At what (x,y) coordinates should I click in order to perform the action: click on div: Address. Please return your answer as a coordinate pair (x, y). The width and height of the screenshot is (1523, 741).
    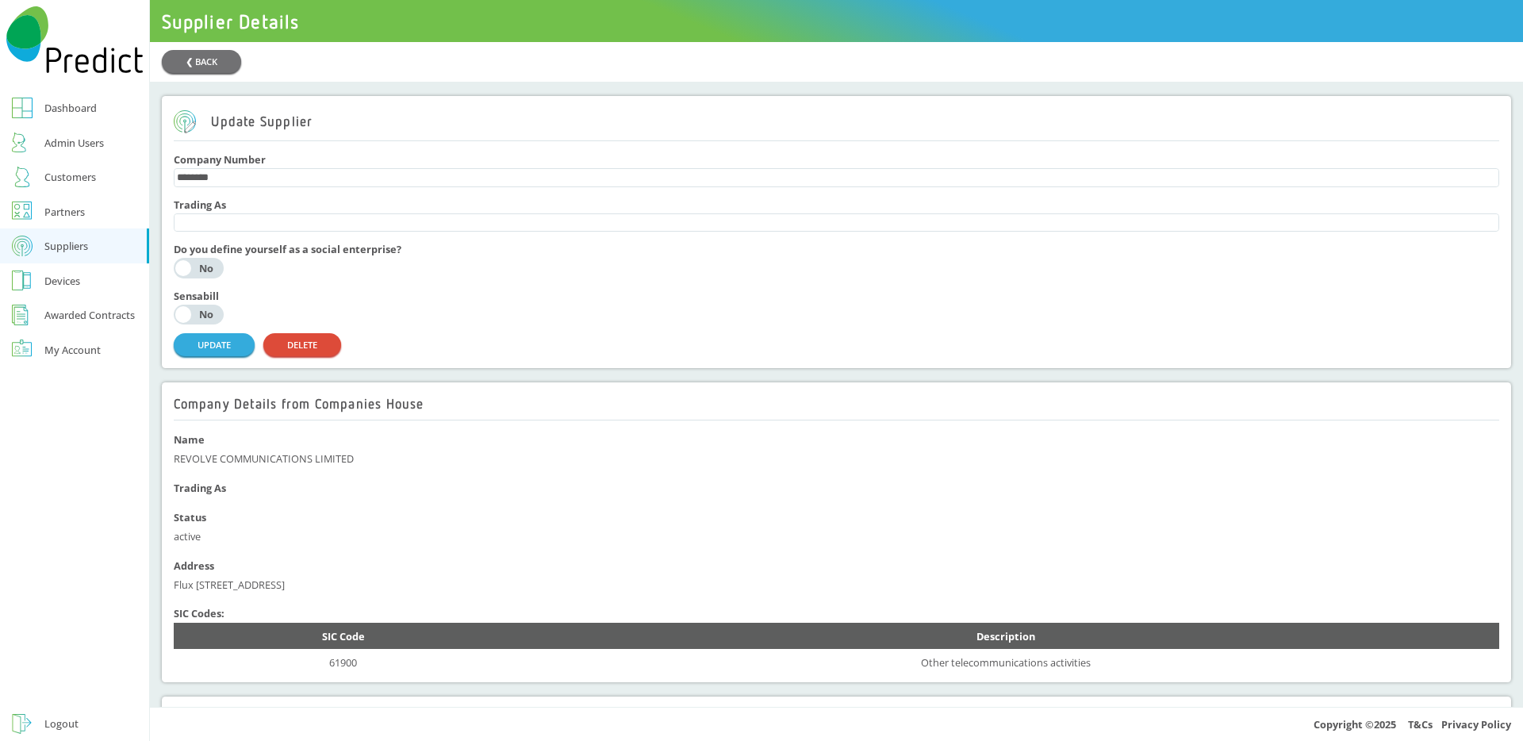
    Looking at the image, I should click on (837, 566).